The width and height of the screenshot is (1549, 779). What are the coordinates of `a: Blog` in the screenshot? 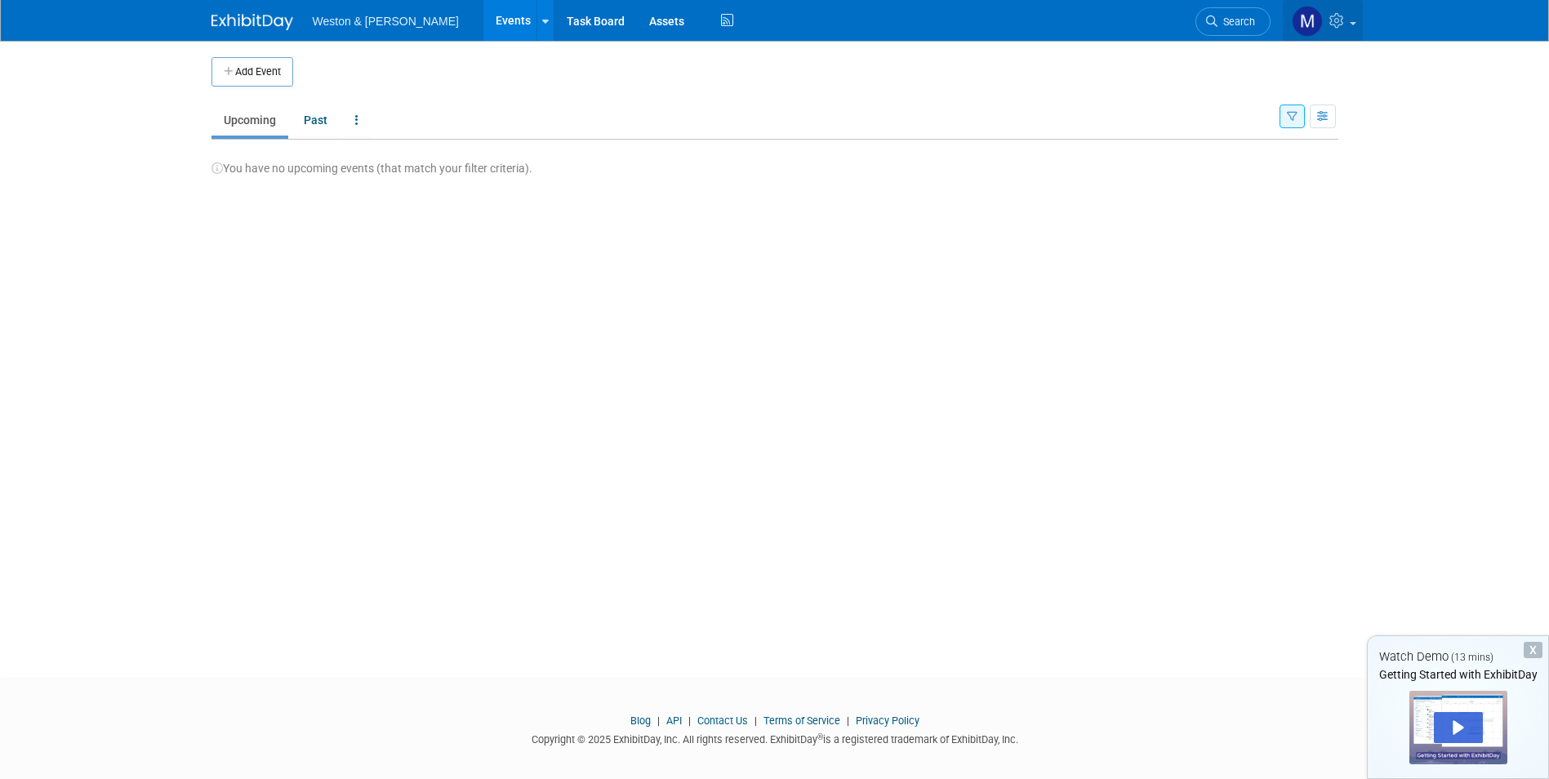 It's located at (640, 720).